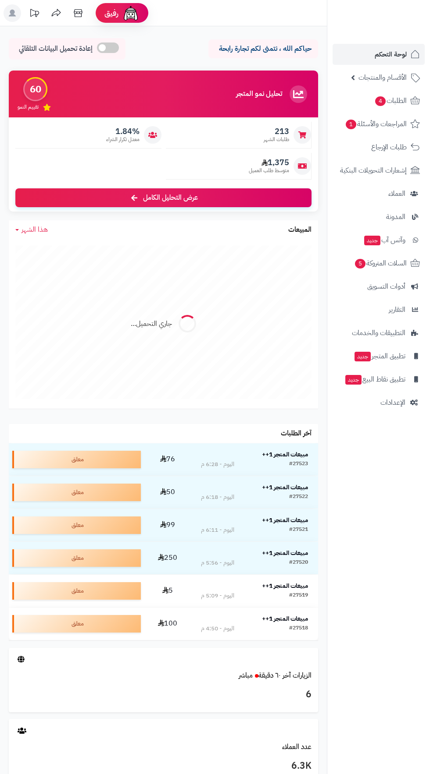  Describe the element at coordinates (111, 13) in the screenshot. I see `span: رفيق` at that location.